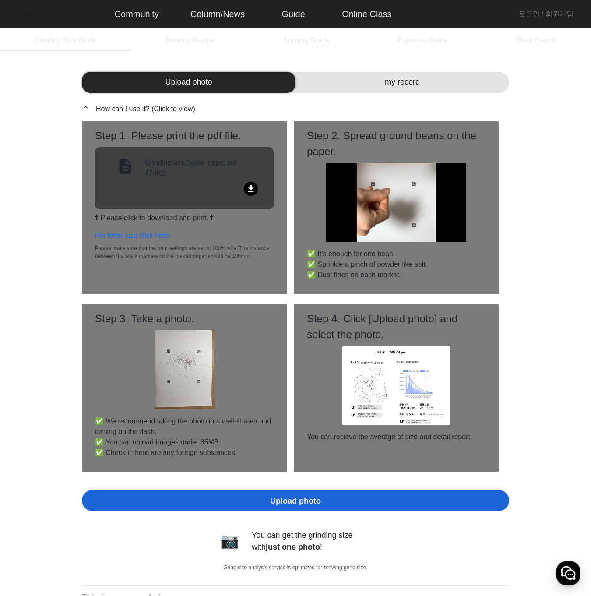  What do you see at coordinates (396, 265) in the screenshot?
I see `p: ✅ It’s enough for one bean. ✅ Sprinkle a pinch of powder like salt. ✅ Dust fines on each marker.` at bounding box center [396, 265].